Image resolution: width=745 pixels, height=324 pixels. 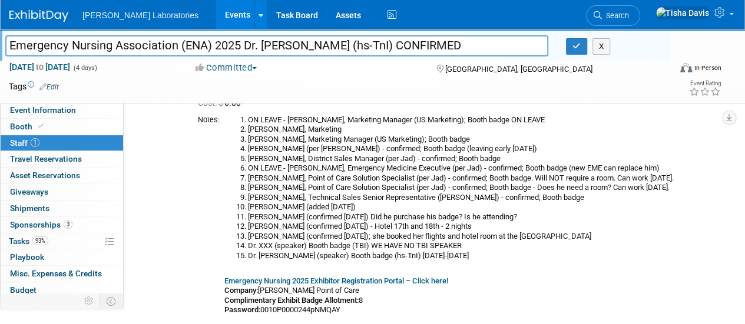 I want to click on a: Playbook, so click(x=62, y=257).